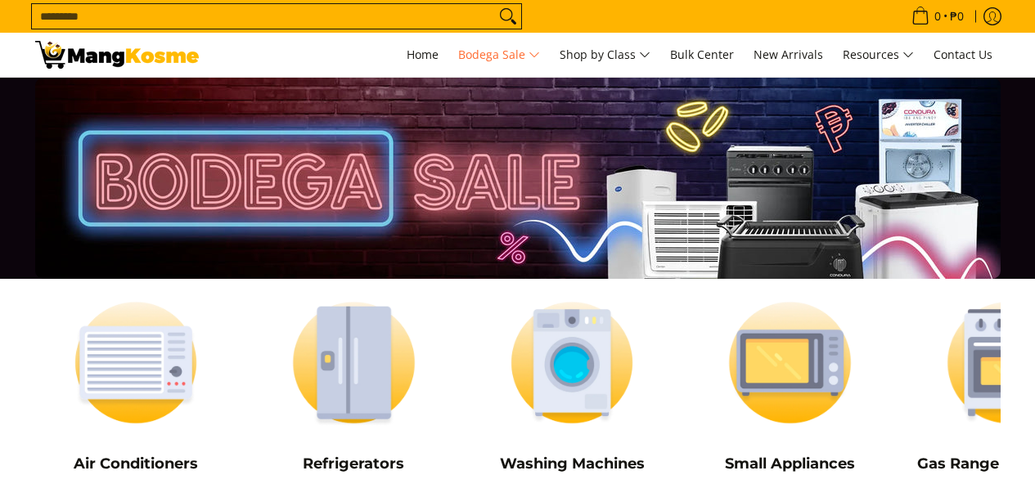 Image resolution: width=1035 pixels, height=502 pixels. I want to click on a: Shop by Class, so click(604, 55).